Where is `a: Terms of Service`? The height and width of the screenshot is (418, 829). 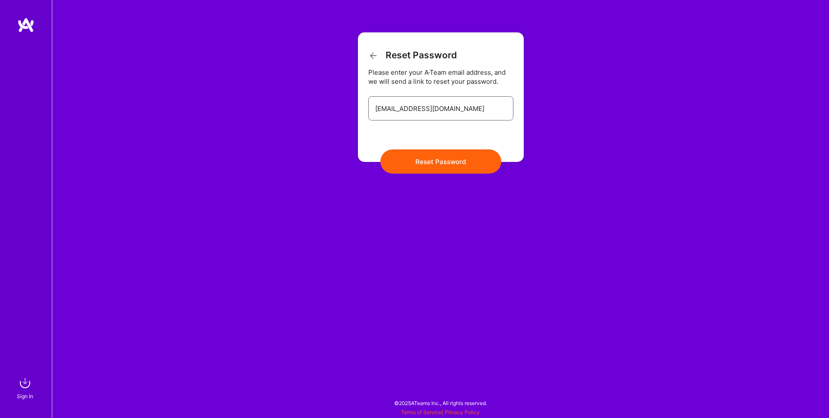 a: Terms of Service is located at coordinates (421, 412).